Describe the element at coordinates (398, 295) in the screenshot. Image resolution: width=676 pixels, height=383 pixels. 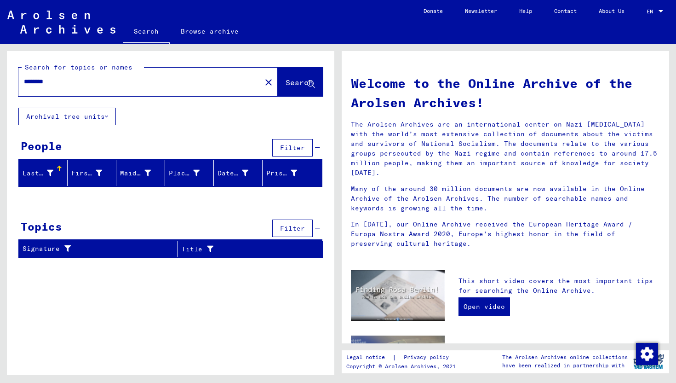
I see `img: video.jpg` at that location.